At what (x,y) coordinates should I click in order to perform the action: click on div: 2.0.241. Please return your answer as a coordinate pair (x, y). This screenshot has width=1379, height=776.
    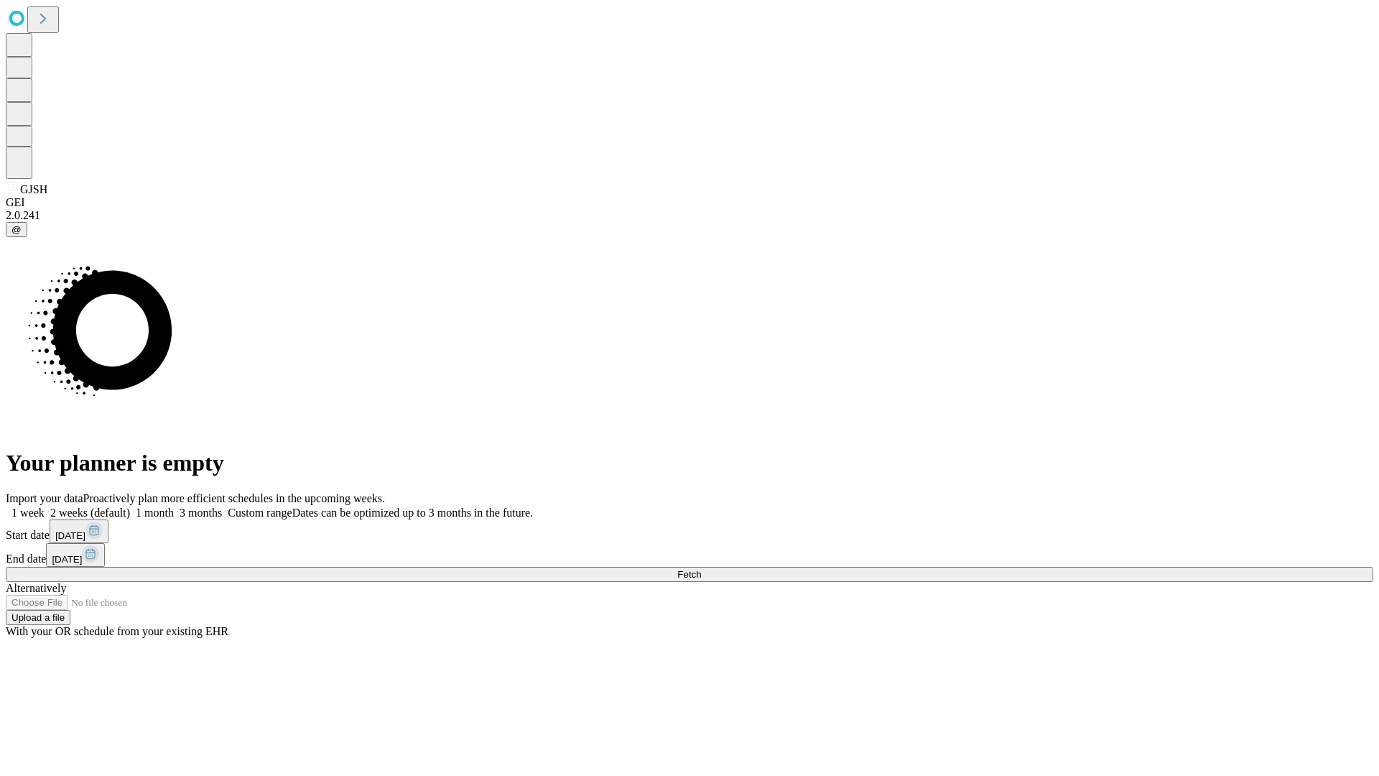
    Looking at the image, I should click on (690, 216).